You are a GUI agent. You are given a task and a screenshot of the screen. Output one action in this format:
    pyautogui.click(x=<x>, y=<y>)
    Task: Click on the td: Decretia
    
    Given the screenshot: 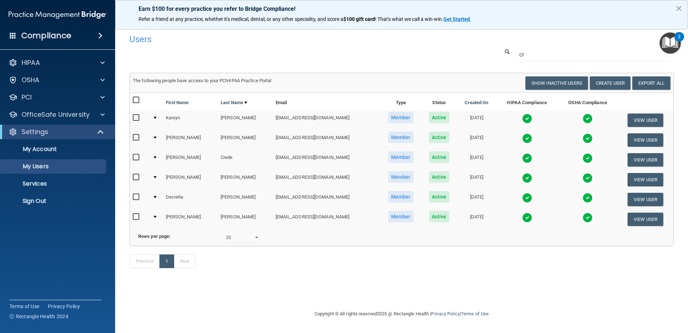 What is the action you would take?
    pyautogui.click(x=190, y=199)
    